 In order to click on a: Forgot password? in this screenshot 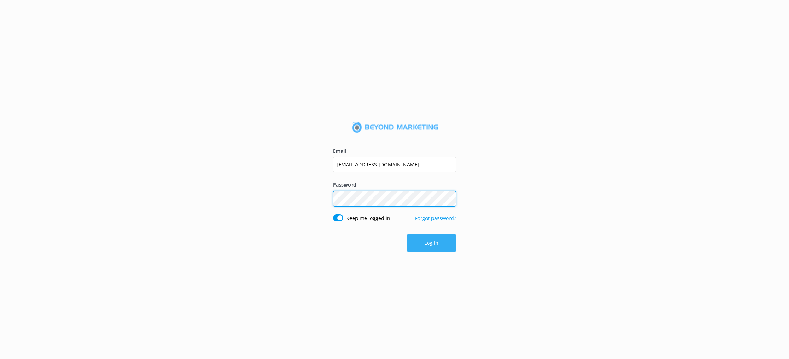, I will do `click(436, 218)`.